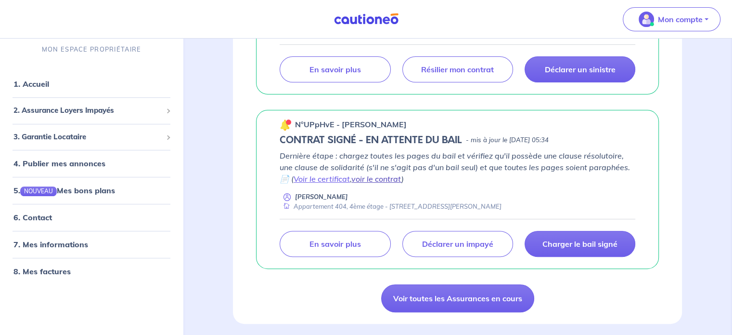 The width and height of the screenshot is (732, 335). I want to click on div: 2. Assurance Loyers Impayés, so click(91, 111).